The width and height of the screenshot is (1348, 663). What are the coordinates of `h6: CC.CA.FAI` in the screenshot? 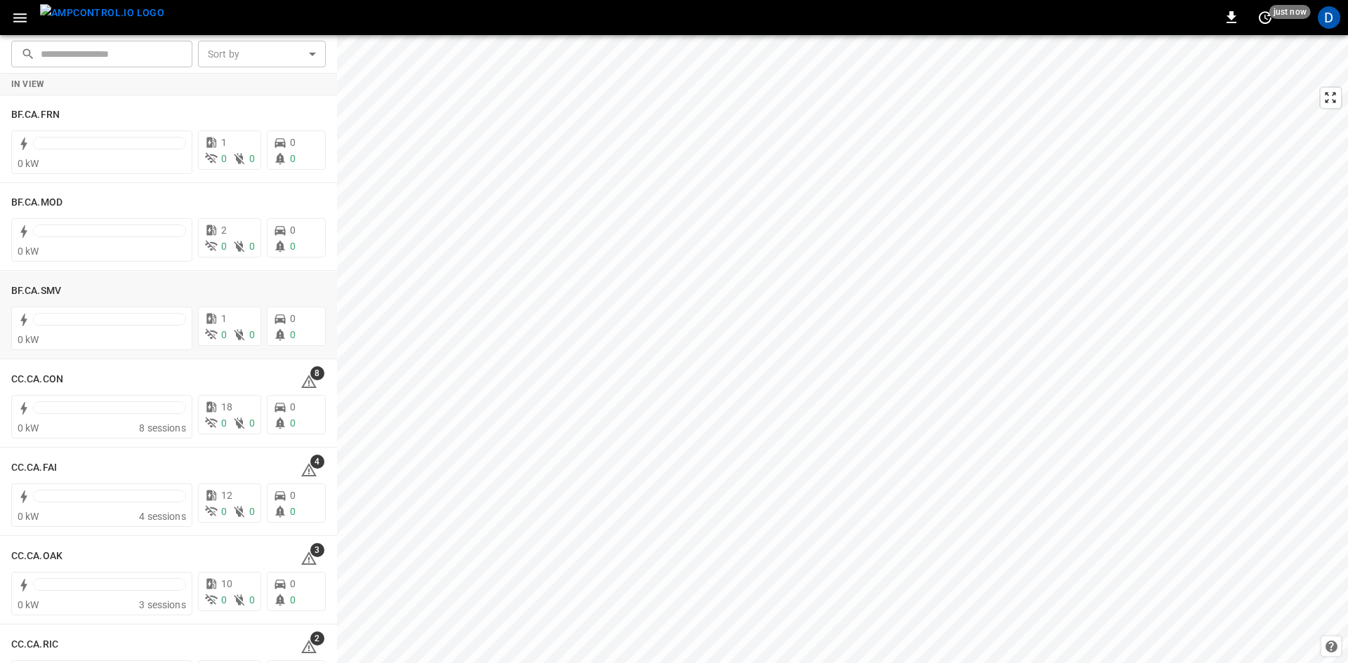 It's located at (34, 468).